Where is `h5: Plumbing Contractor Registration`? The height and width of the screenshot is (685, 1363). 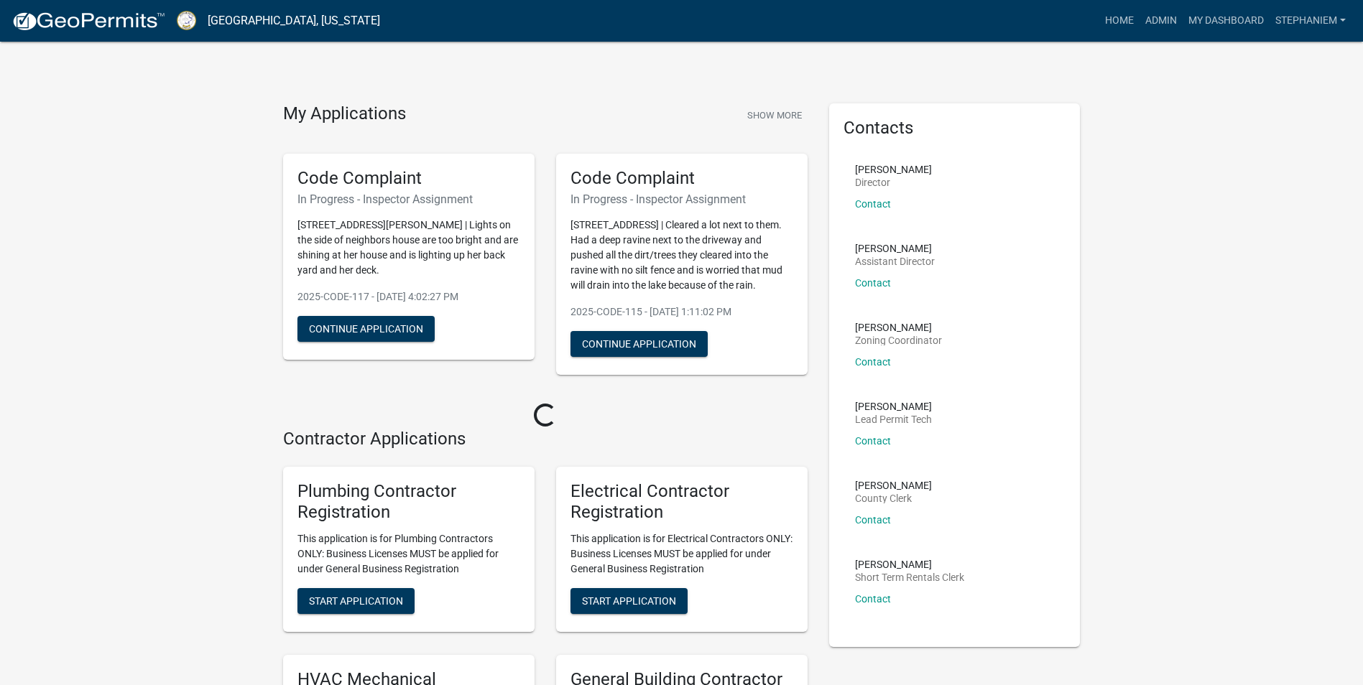 h5: Plumbing Contractor Registration is located at coordinates (409, 502).